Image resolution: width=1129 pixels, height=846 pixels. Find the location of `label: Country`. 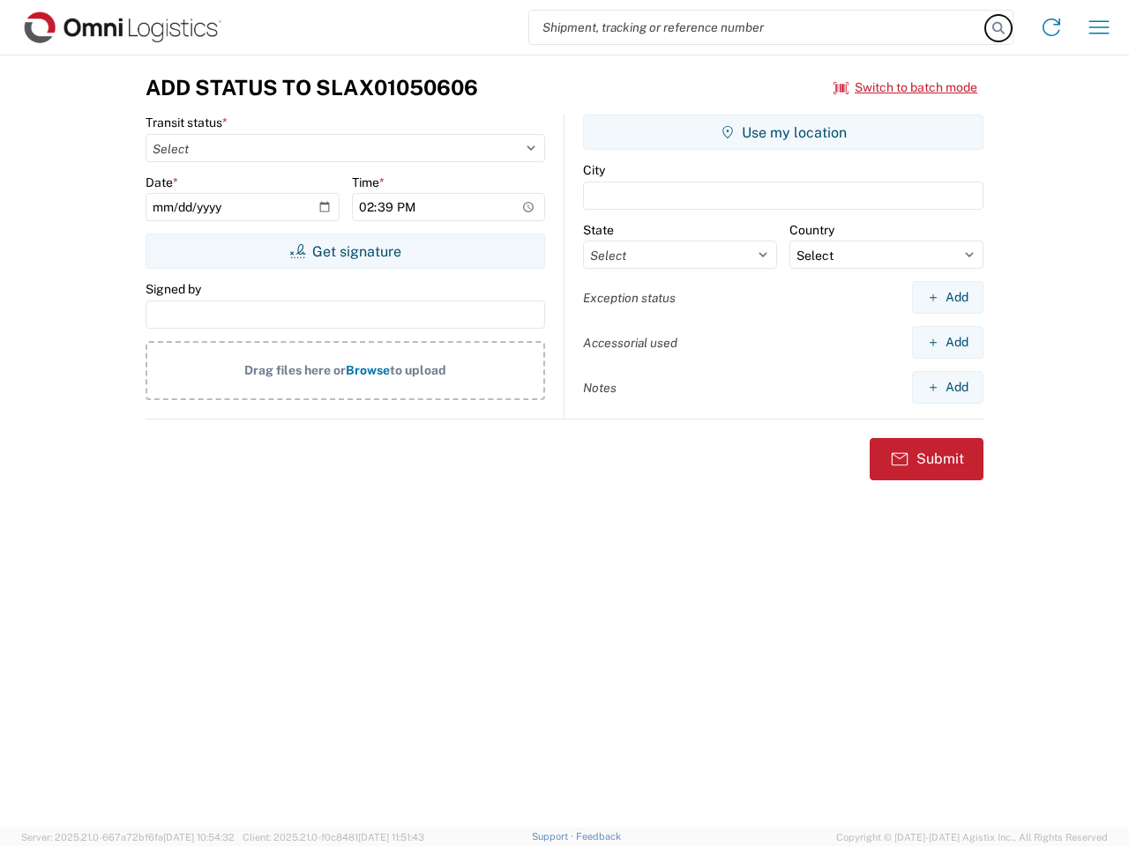

label: Country is located at coordinates (811, 230).